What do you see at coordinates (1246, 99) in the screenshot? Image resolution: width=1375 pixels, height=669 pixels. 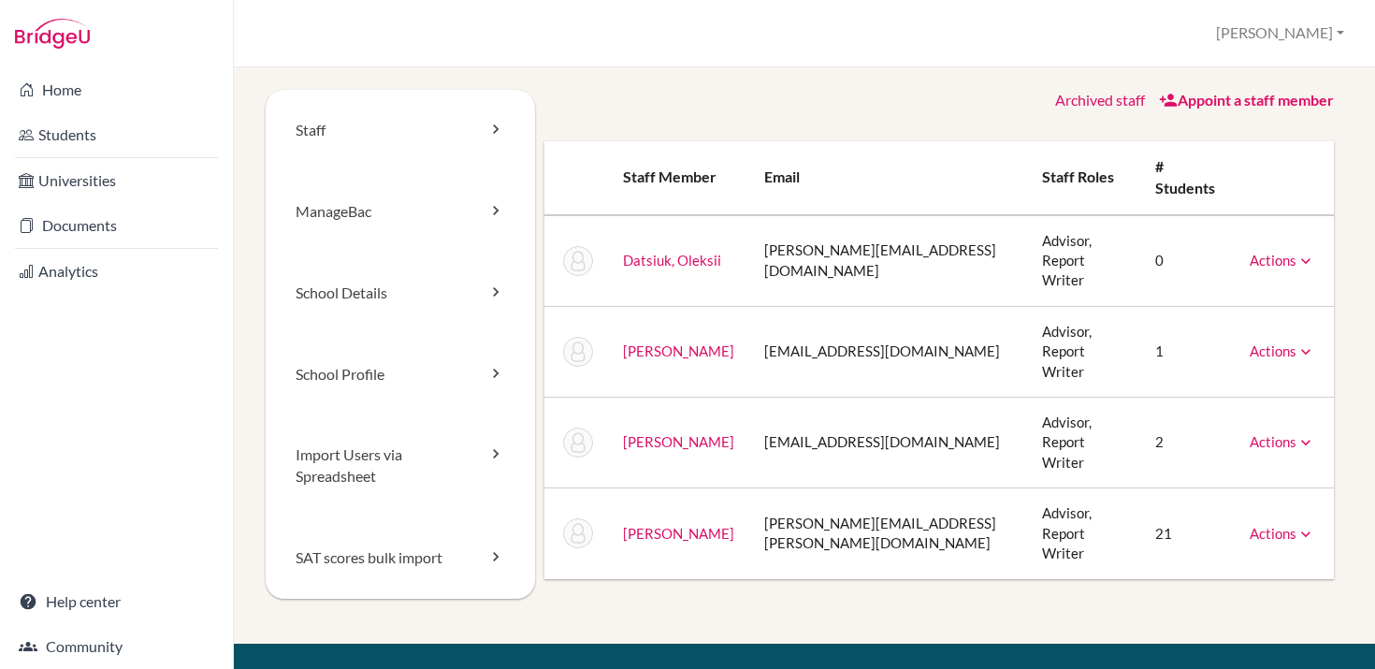 I see `a: Appoint a staff member` at bounding box center [1246, 99].